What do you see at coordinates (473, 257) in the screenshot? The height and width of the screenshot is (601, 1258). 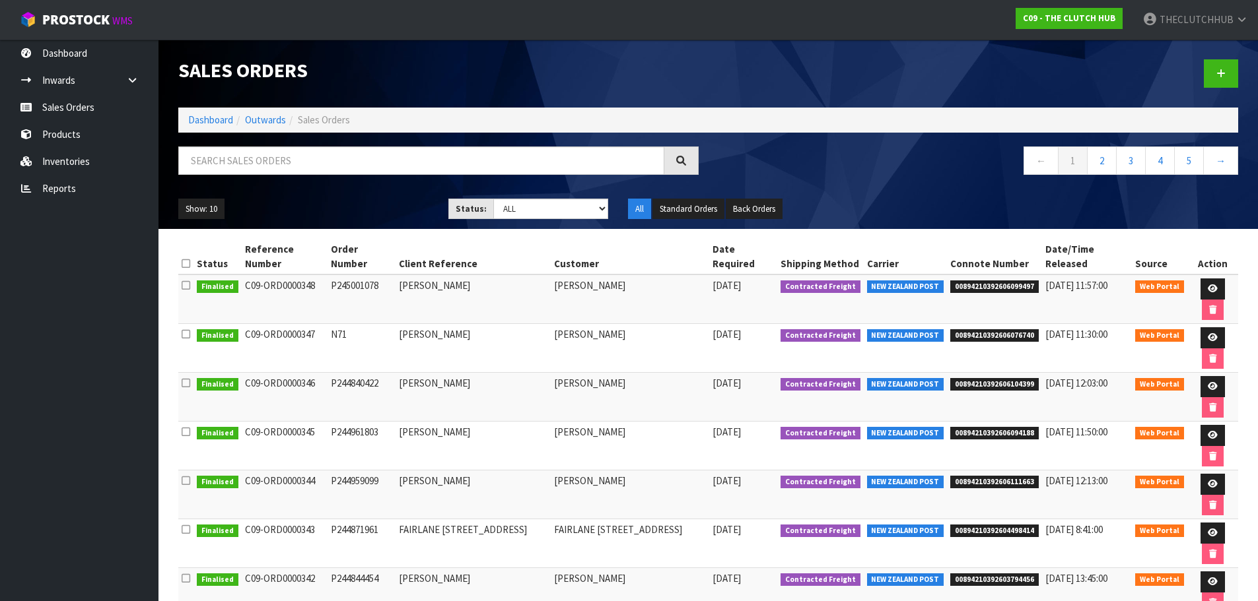 I see `th: Client Reference` at bounding box center [473, 257].